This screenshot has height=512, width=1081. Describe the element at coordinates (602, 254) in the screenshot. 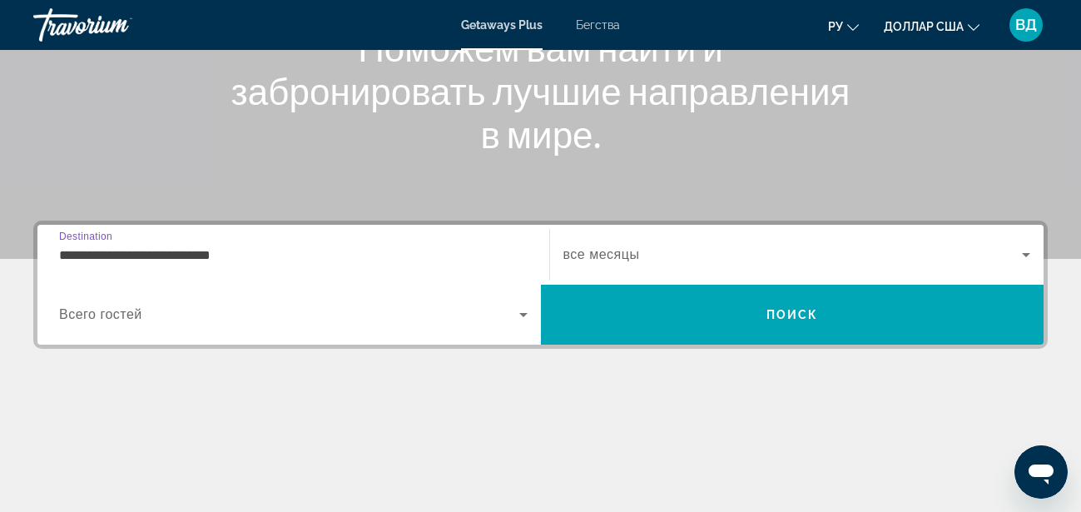

I see `span: все месяцы` at that location.